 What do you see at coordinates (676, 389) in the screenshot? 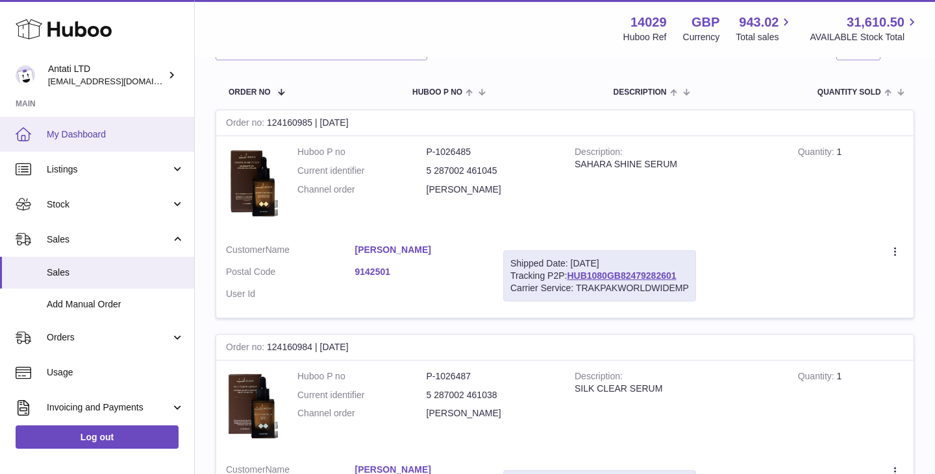
I see `div: SILK CLEAR SERUM` at bounding box center [676, 389].